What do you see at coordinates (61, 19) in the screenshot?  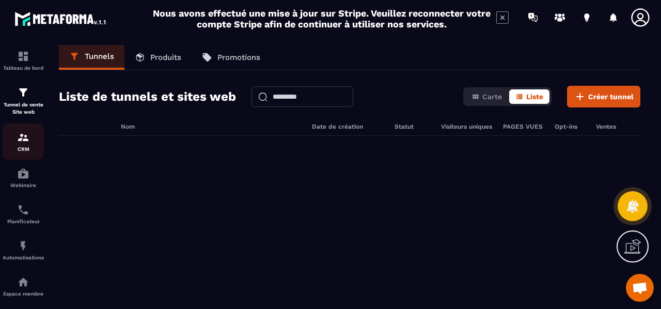 I see `img: logo` at bounding box center [61, 19].